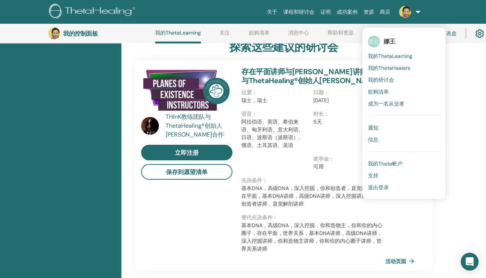 This screenshot has width=486, height=278. What do you see at coordinates (313, 180) in the screenshot?
I see `p: 先决条件 ：` at bounding box center [313, 180].